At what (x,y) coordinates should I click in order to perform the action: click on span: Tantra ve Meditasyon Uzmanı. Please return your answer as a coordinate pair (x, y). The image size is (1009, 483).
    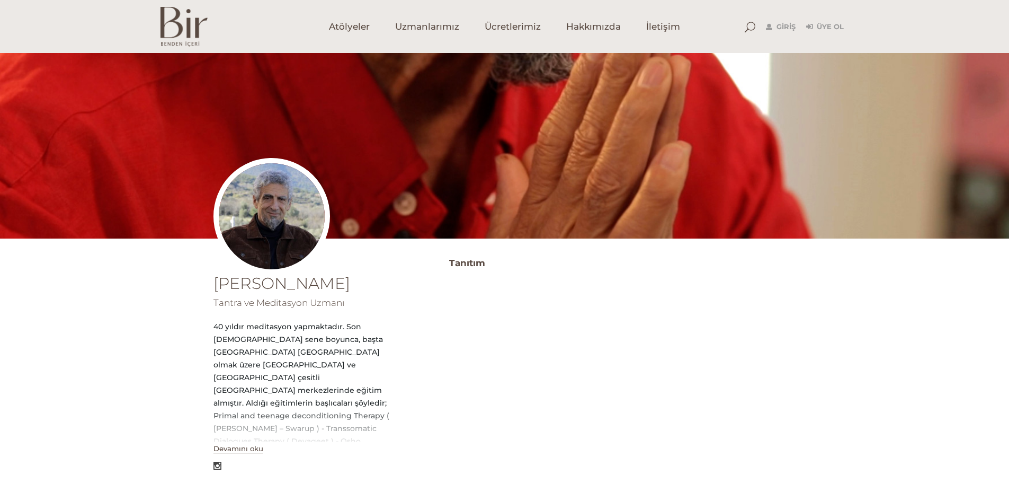
    Looking at the image, I should click on (279, 302).